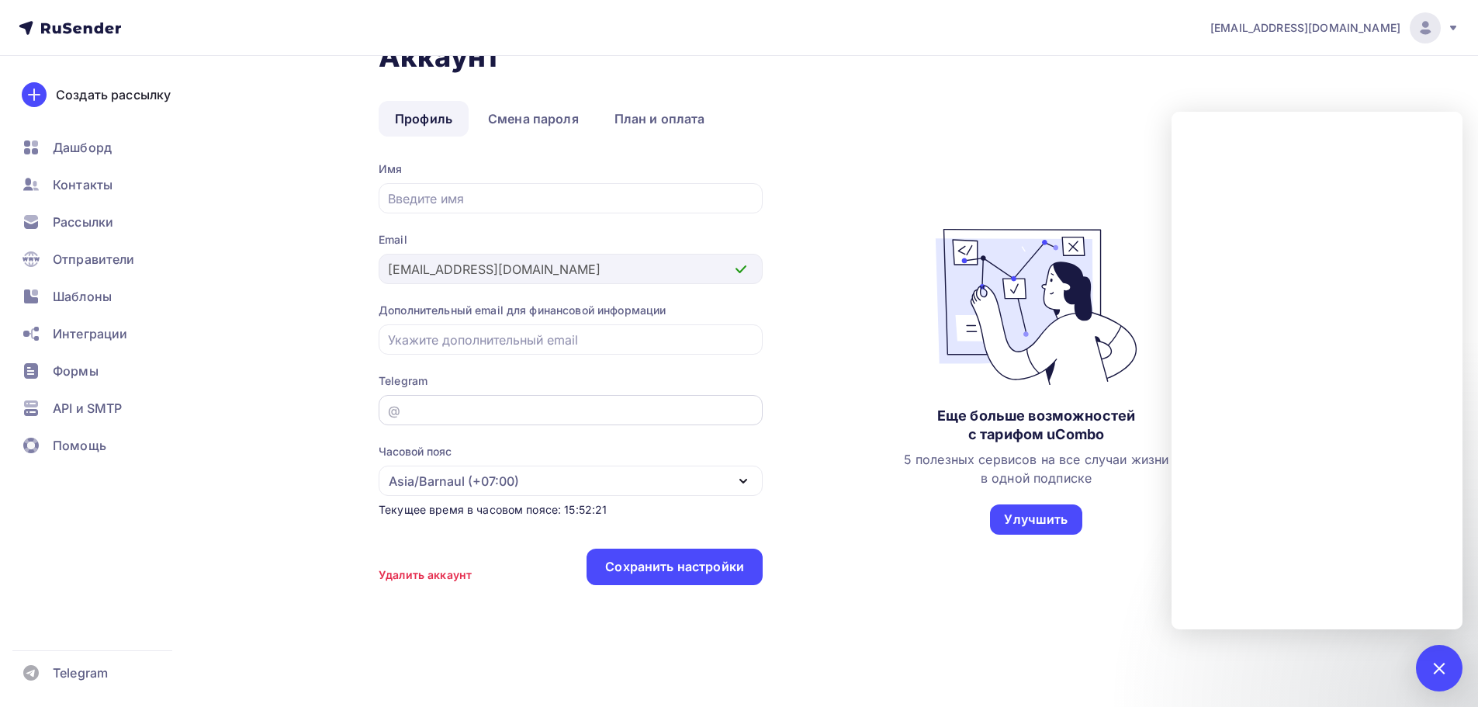 This screenshot has width=1478, height=707. What do you see at coordinates (844, 57) in the screenshot?
I see `h1: Аккаунт` at bounding box center [844, 57].